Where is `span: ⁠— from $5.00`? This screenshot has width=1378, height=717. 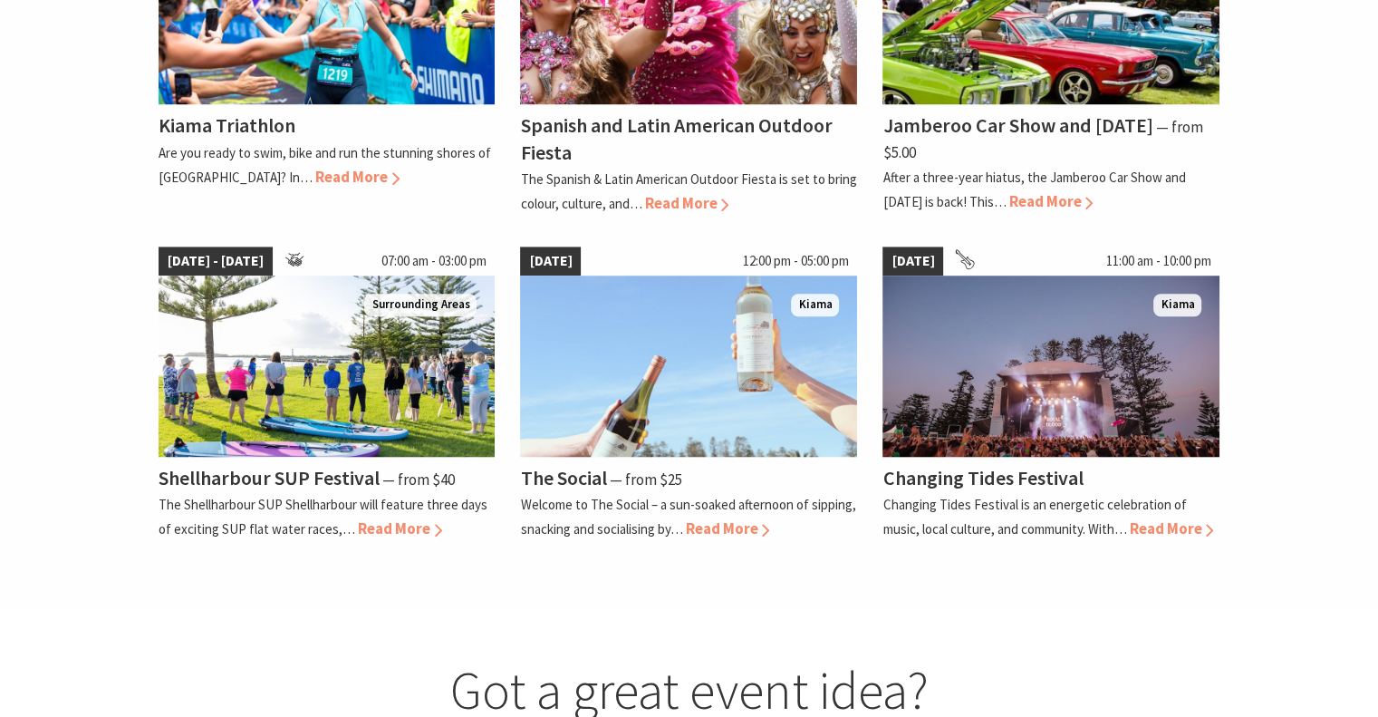 span: ⁠— from $5.00 is located at coordinates (1042, 139).